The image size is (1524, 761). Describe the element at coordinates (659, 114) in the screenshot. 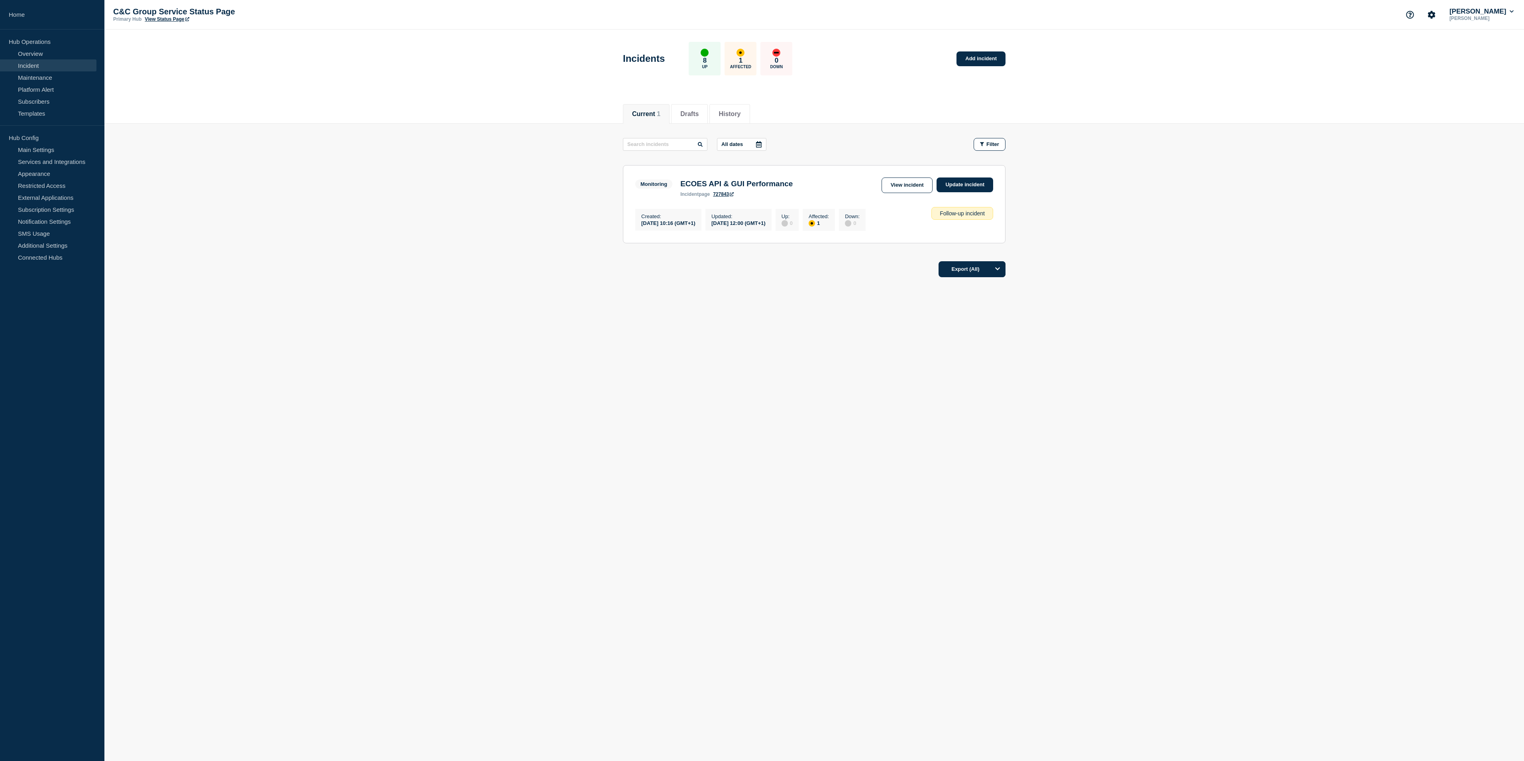

I see `span: 1` at that location.